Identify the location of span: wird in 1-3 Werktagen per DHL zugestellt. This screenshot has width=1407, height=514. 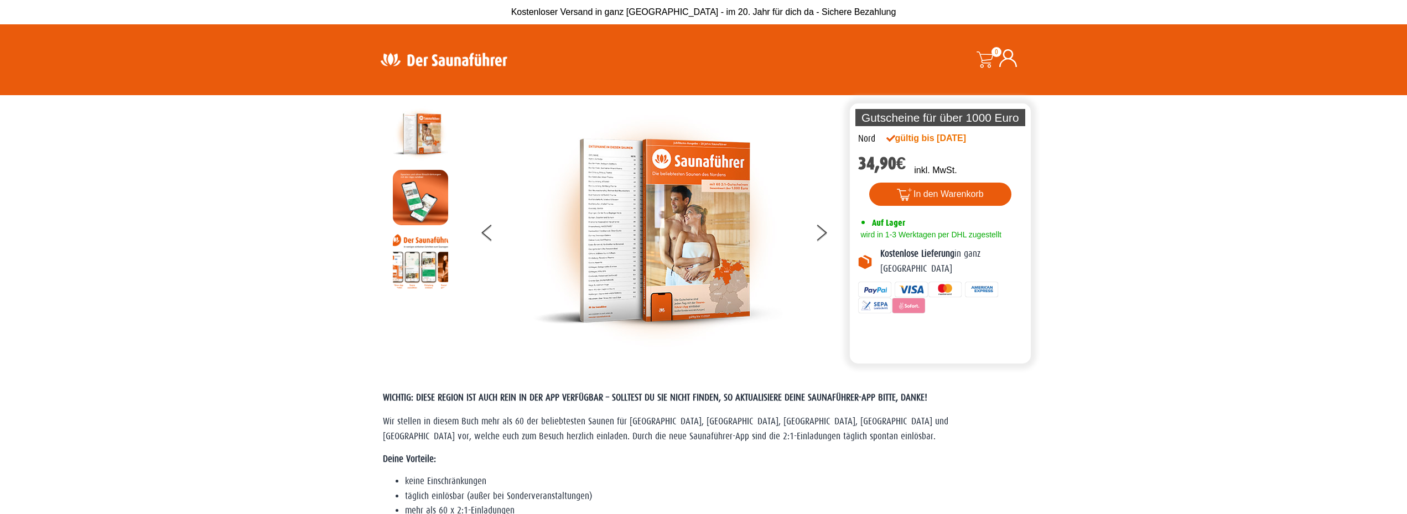
(929, 235).